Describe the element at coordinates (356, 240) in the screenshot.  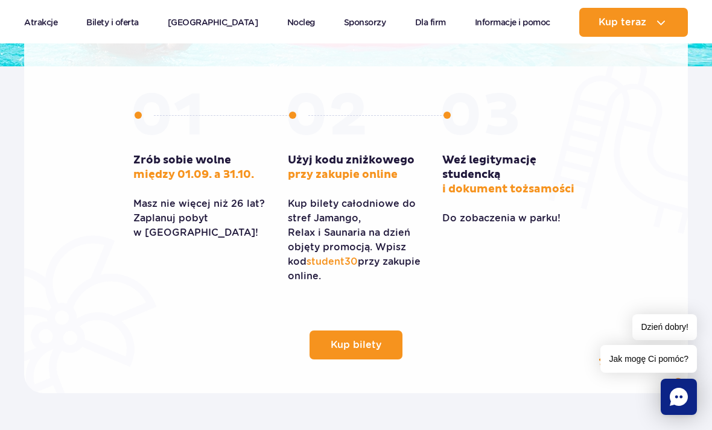
I see `p: Kup bilety całodniowe do stref Jamango, Relax i Saunaria na dzień objęty promocją. Wpisz kod przy...` at that location.